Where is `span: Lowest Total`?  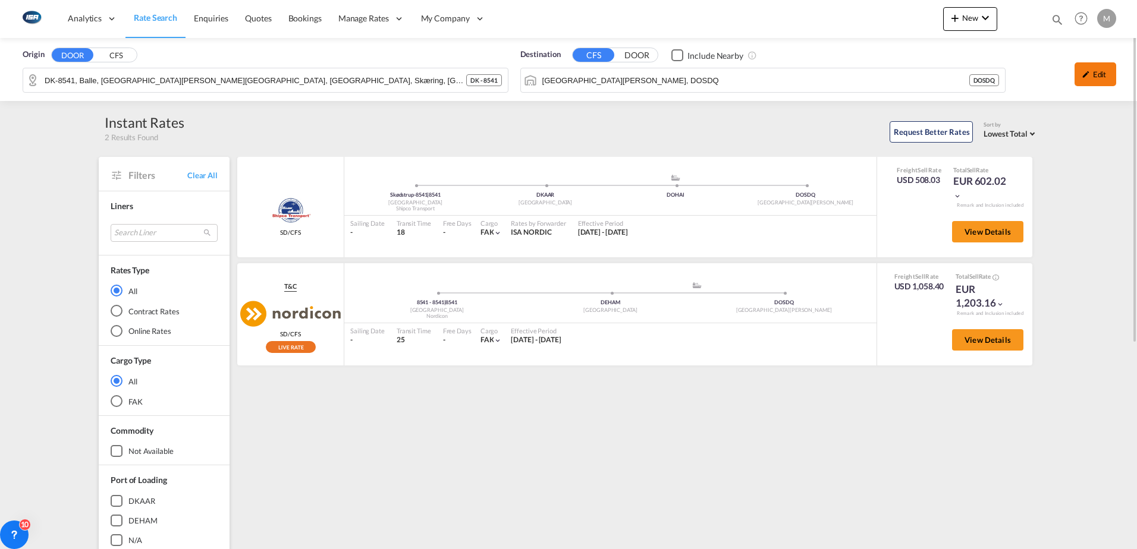
span: Lowest Total is located at coordinates (1005, 134).